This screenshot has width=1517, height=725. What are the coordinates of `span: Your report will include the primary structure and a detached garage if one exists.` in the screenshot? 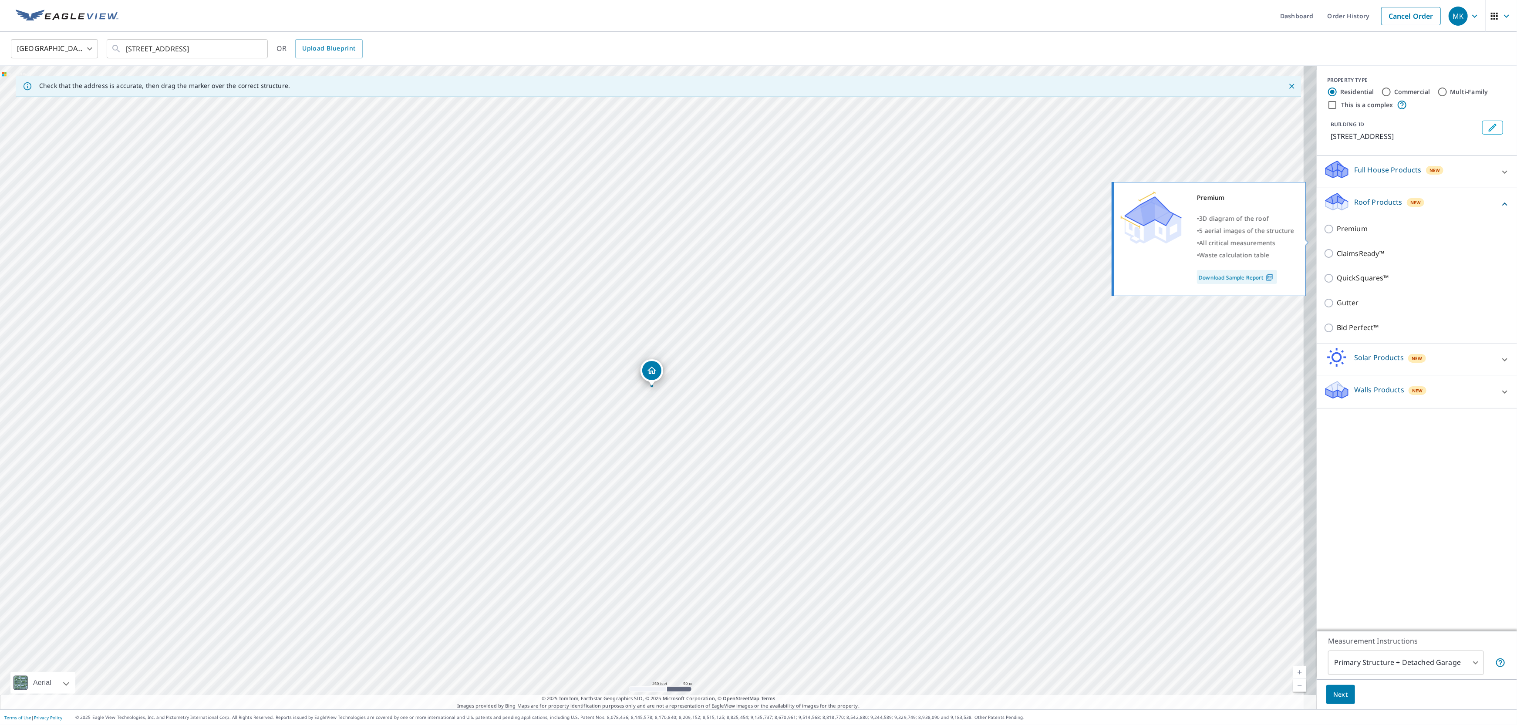 It's located at (1500, 663).